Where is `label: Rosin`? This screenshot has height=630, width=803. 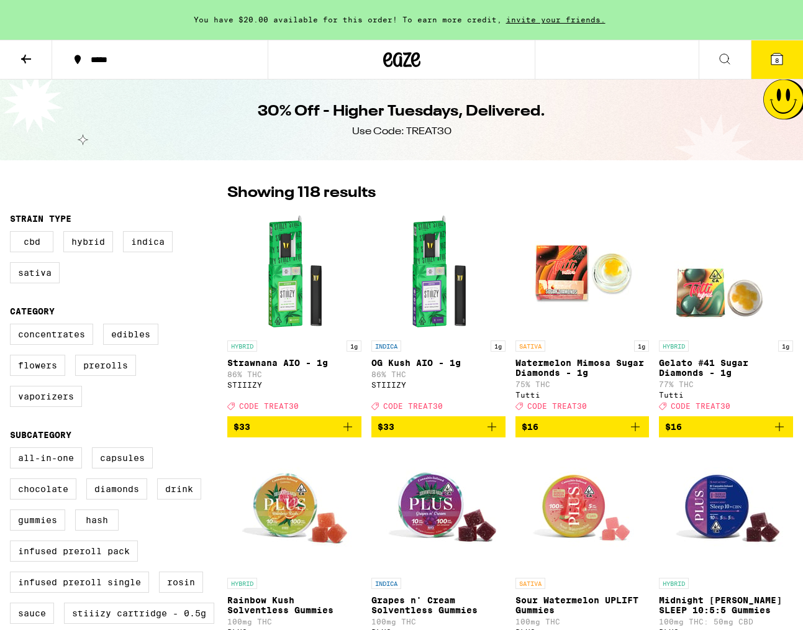
label: Rosin is located at coordinates (181, 582).